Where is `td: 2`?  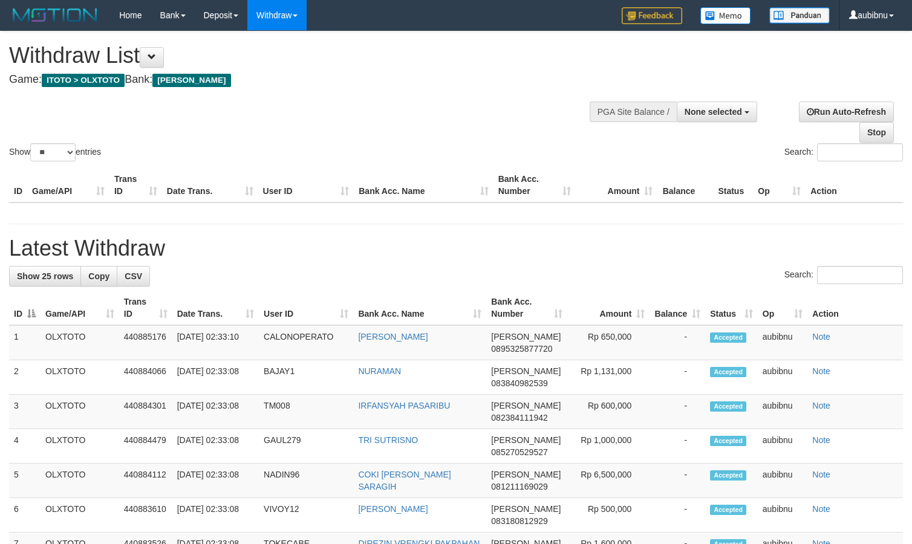 td: 2 is located at coordinates (25, 377).